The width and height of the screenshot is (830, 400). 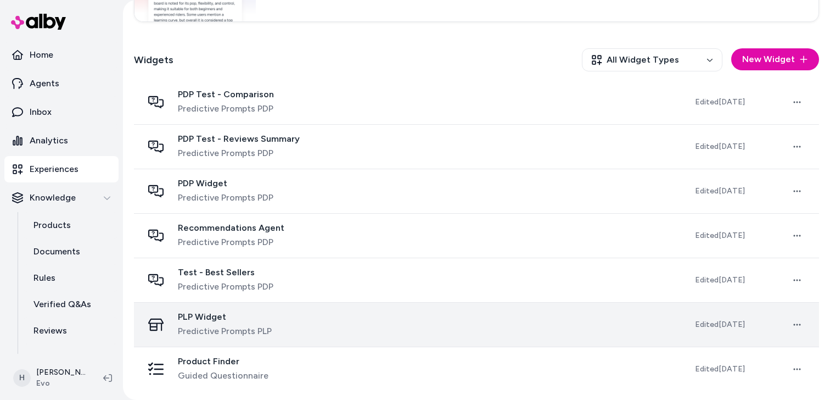 I want to click on span: PLP Widget, so click(x=224, y=317).